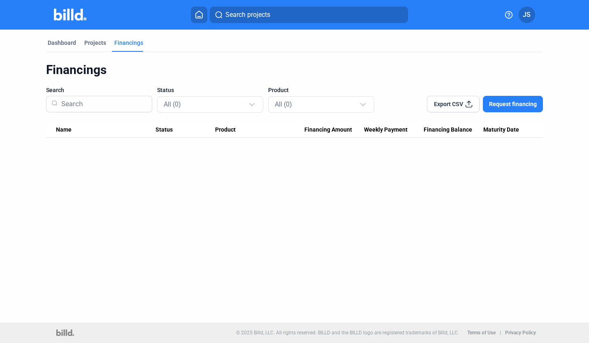 The width and height of the screenshot is (589, 343). Describe the element at coordinates (309, 15) in the screenshot. I see `button: Search projects` at that location.